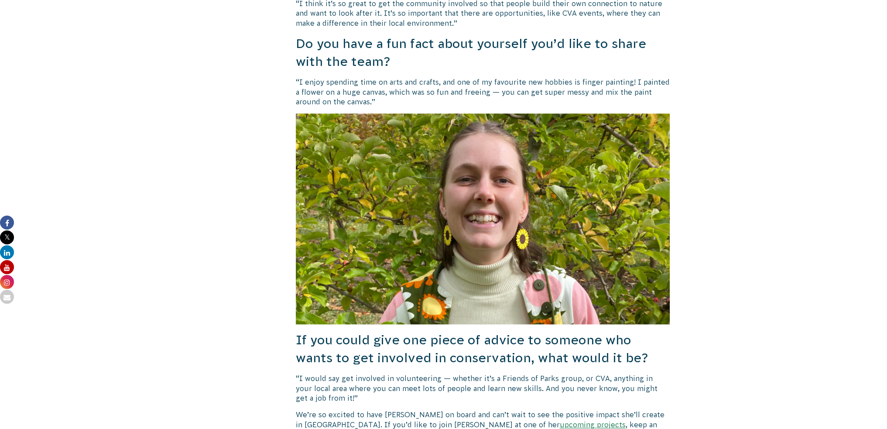 The image size is (887, 429). What do you see at coordinates (593, 425) in the screenshot?
I see `a: upcoming projects` at bounding box center [593, 425].